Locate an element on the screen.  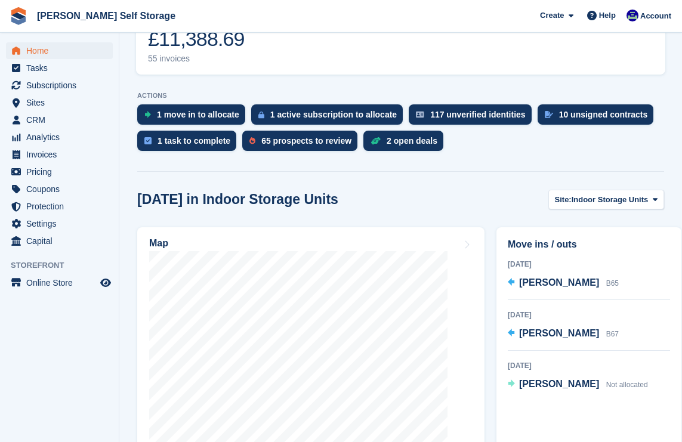
div: 1 move in to allocate is located at coordinates (198, 115).